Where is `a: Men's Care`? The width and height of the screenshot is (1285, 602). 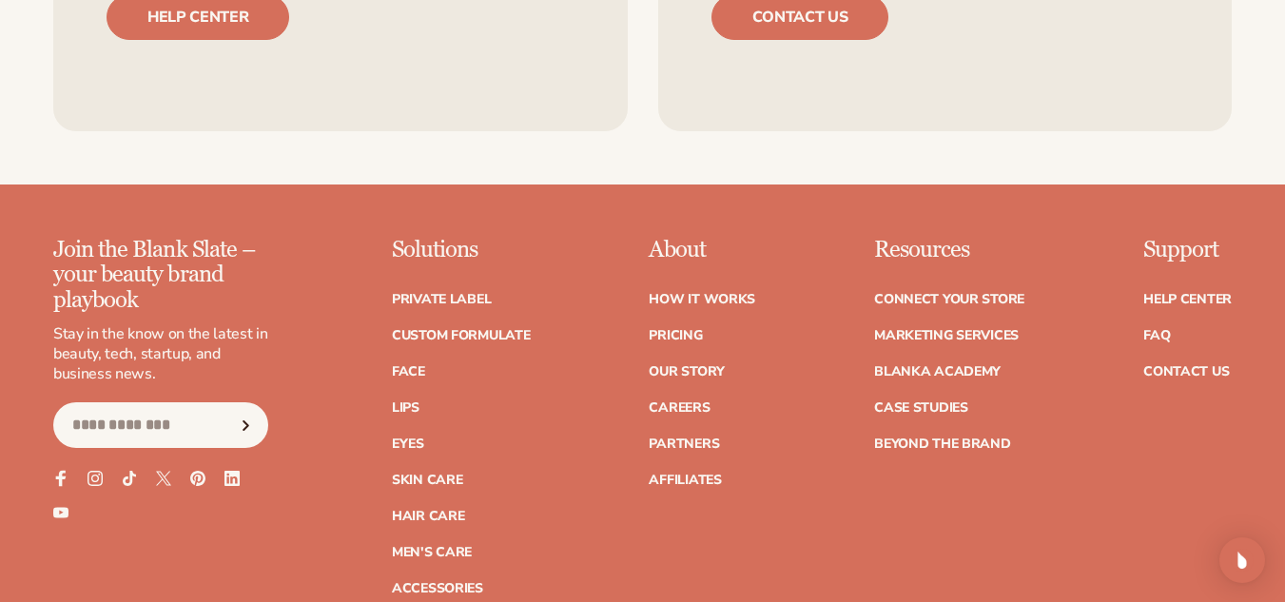
a: Men's Care is located at coordinates (432, 553).